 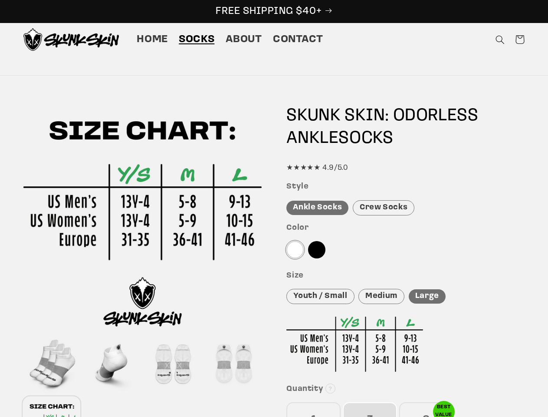 What do you see at coordinates (384, 208) in the screenshot?
I see `div: Crew Socks` at bounding box center [384, 208].